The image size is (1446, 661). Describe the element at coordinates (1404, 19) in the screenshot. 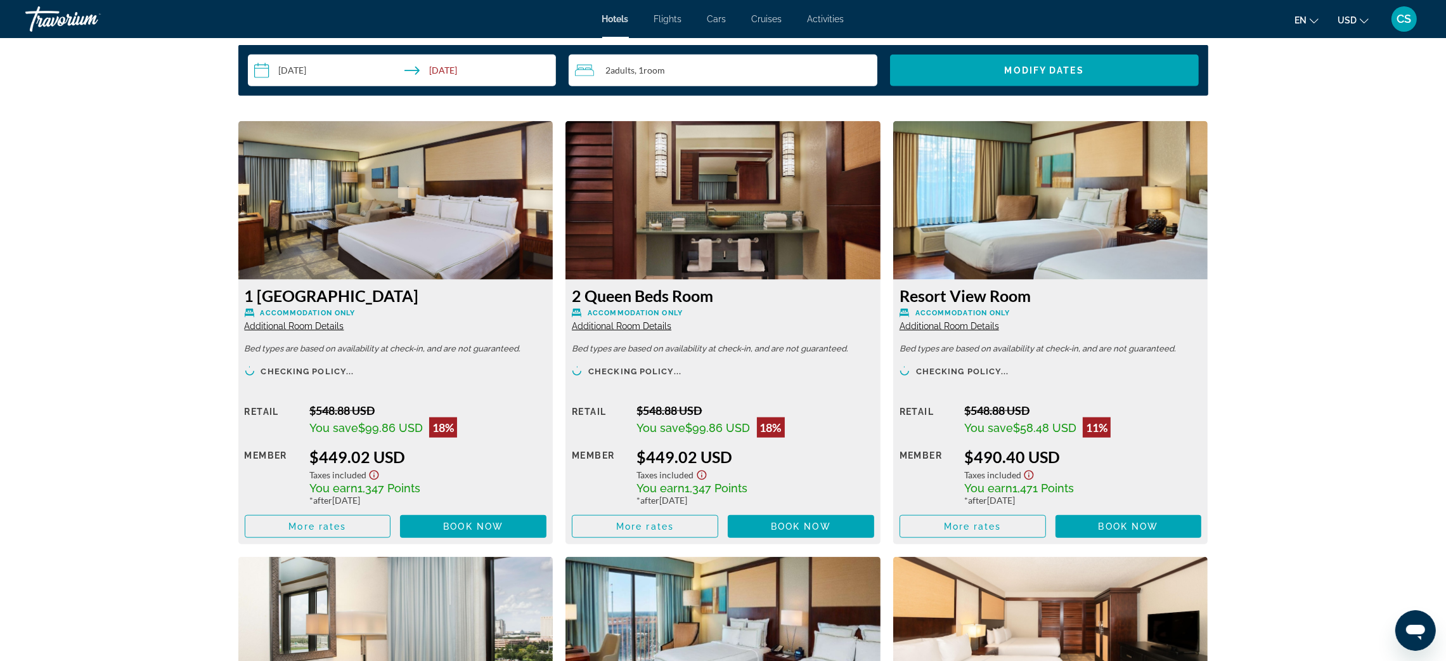

I see `span: CS` at that location.